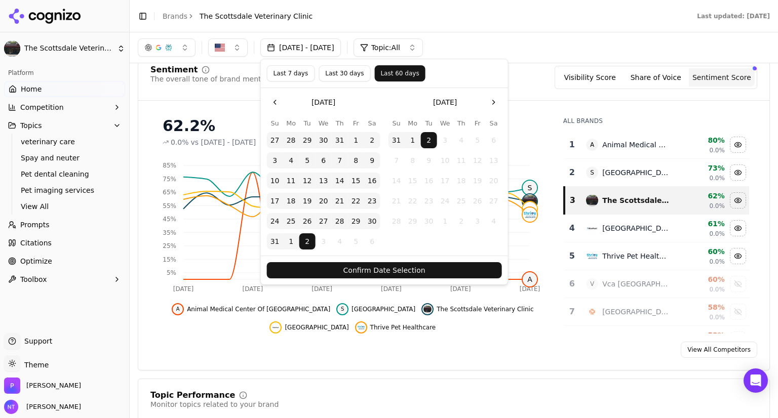  What do you see at coordinates (64, 73) in the screenshot?
I see `div: Platform` at bounding box center [64, 73].